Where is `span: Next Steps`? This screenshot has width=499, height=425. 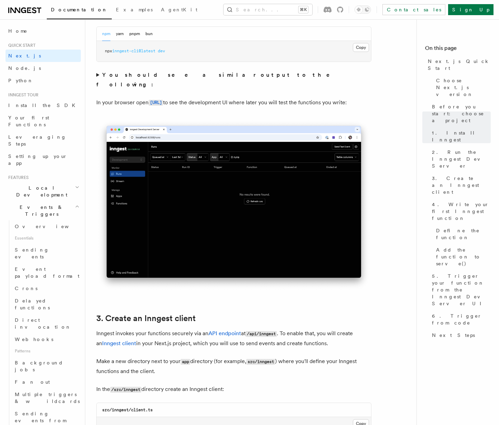
span: Next Steps is located at coordinates (453, 335).